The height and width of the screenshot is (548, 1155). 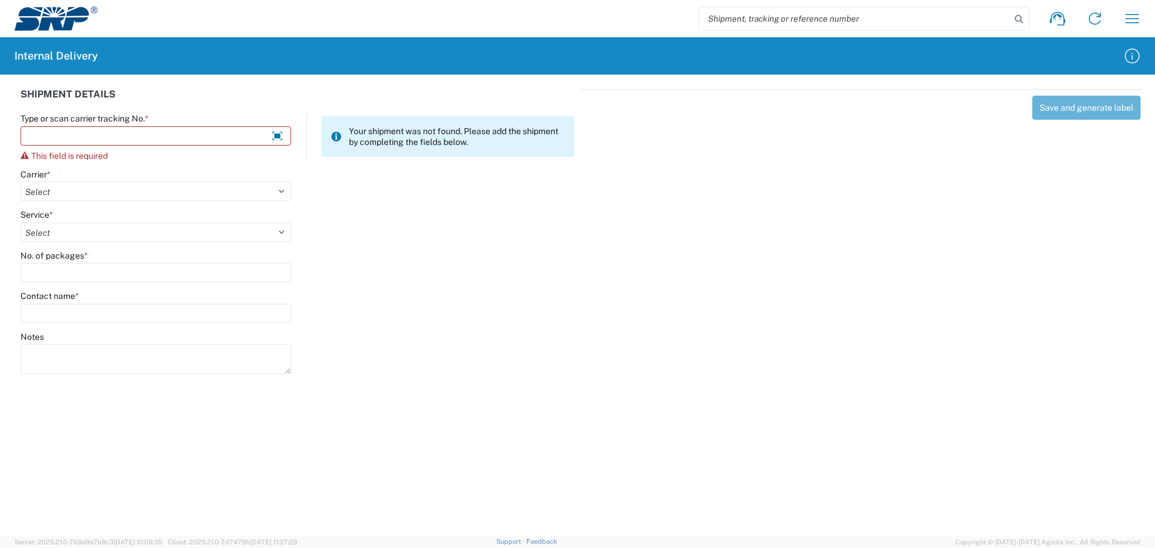 What do you see at coordinates (35, 174) in the screenshot?
I see `label: Carrier` at bounding box center [35, 174].